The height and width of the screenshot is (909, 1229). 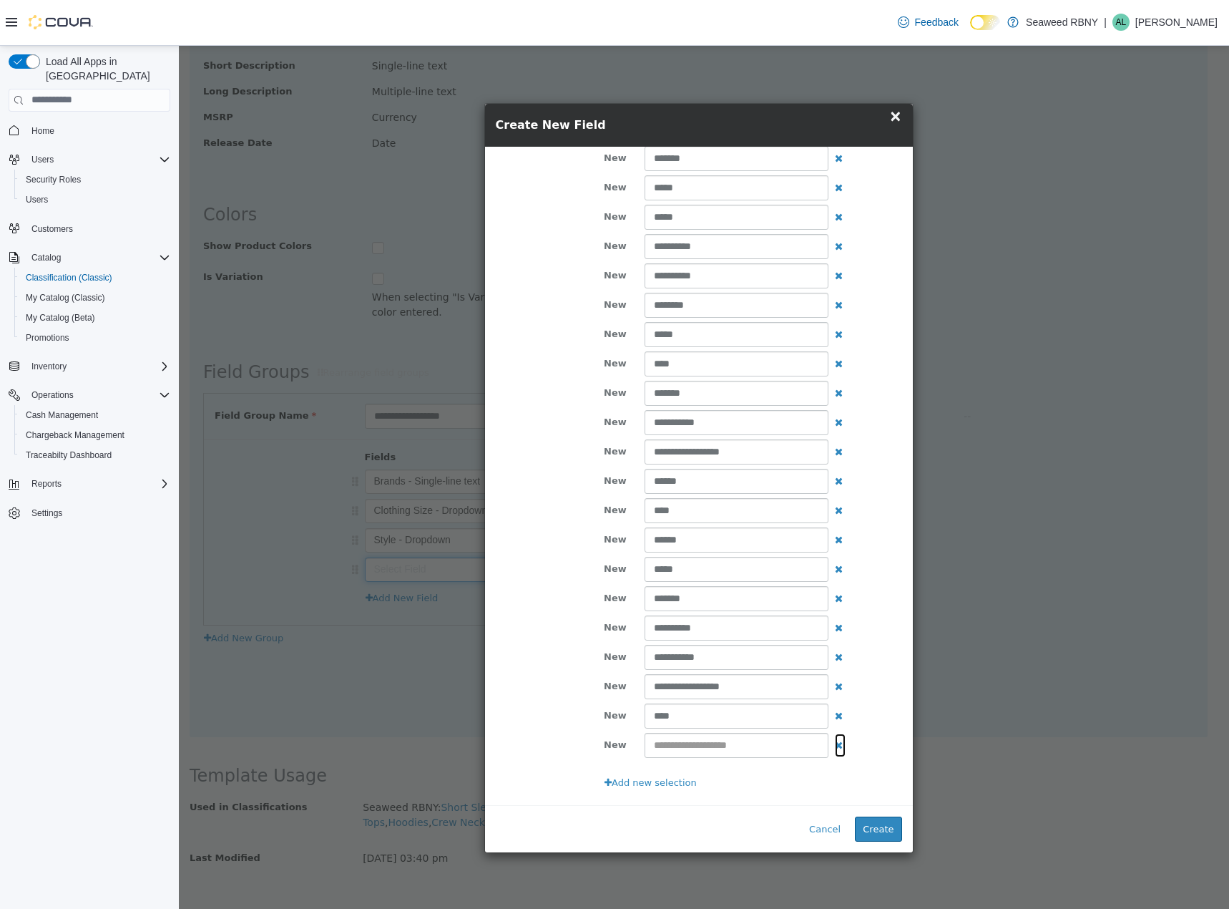 What do you see at coordinates (75, 435) in the screenshot?
I see `a: Chargeback Management` at bounding box center [75, 435].